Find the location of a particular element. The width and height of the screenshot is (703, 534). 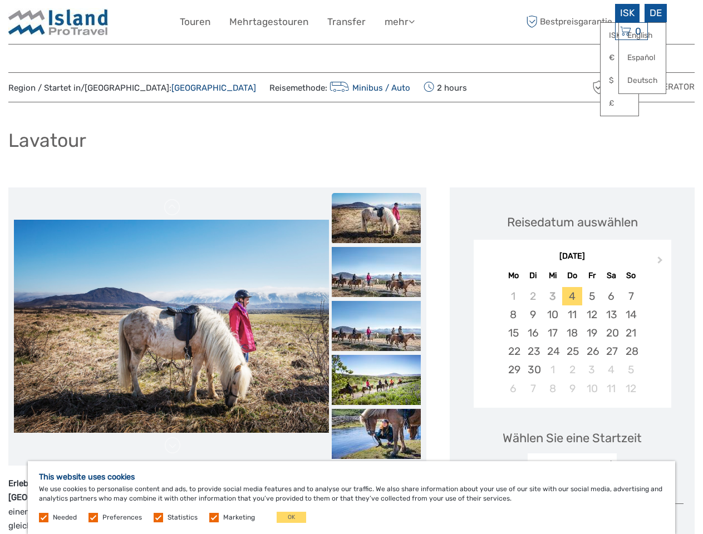

div: Di is located at coordinates (533, 276).